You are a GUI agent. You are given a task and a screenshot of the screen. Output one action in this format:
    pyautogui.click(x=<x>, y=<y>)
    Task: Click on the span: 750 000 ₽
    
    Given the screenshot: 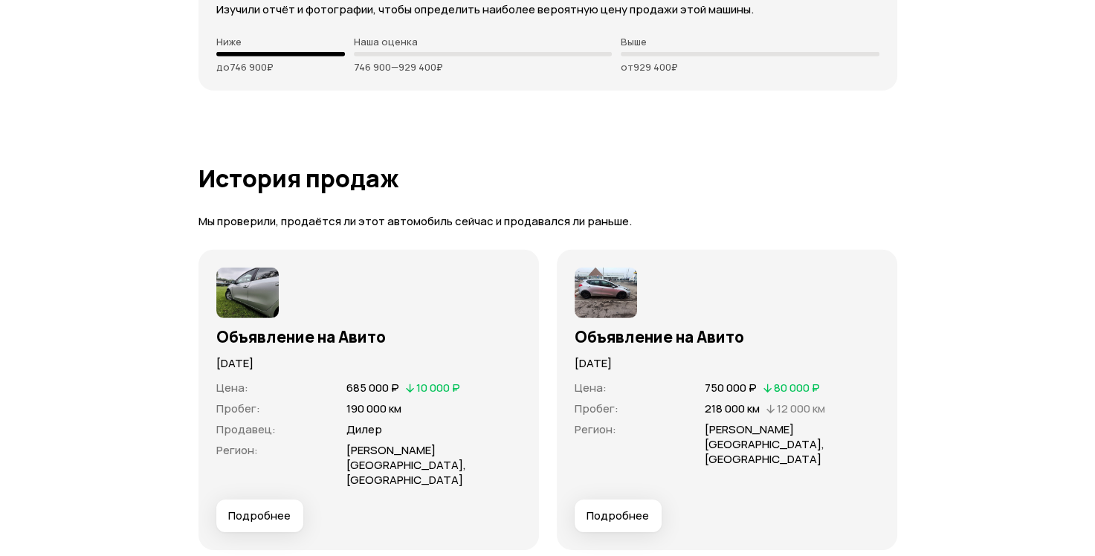 What is the action you would take?
    pyautogui.click(x=731, y=387)
    